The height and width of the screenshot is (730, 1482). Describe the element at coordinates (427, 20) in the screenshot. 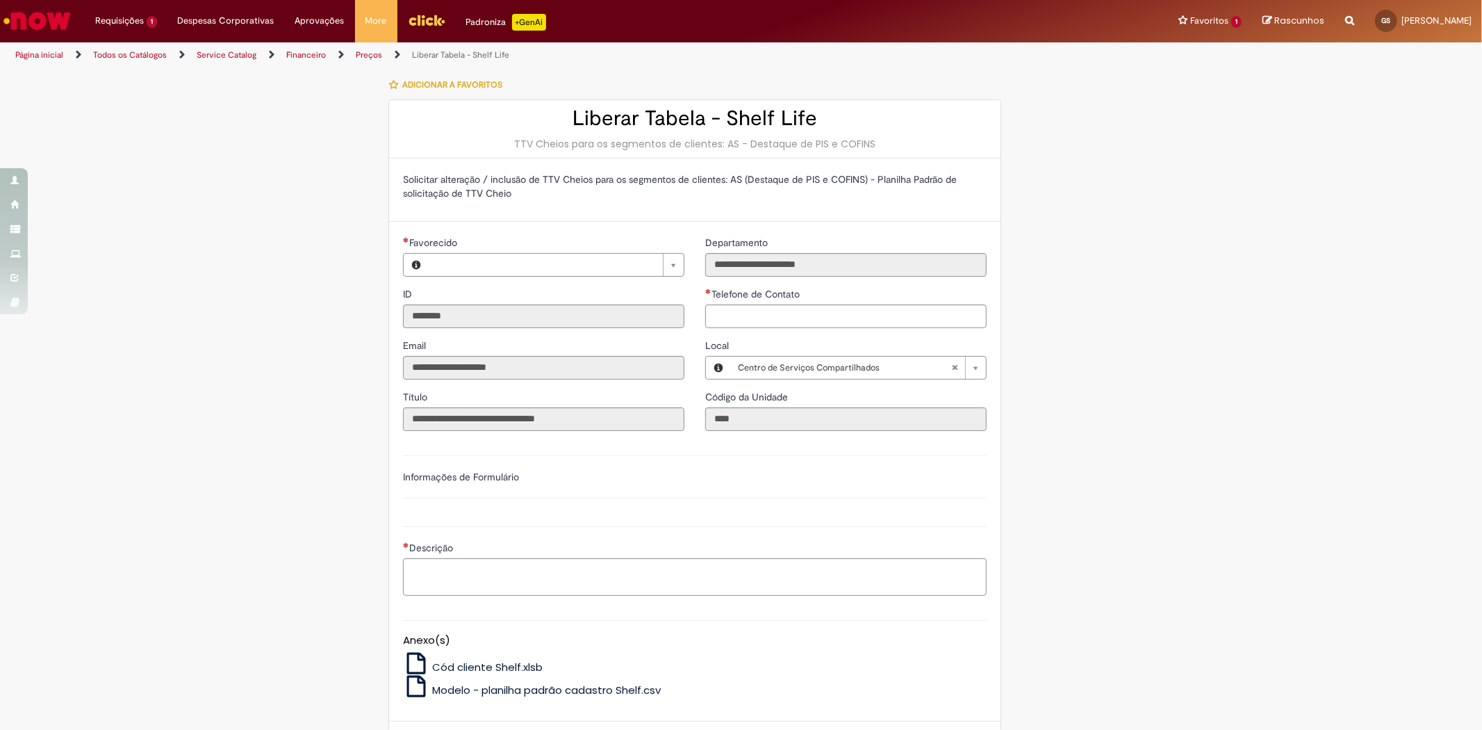

I see `img: click_logo_yellow_360x200.png` at that location.